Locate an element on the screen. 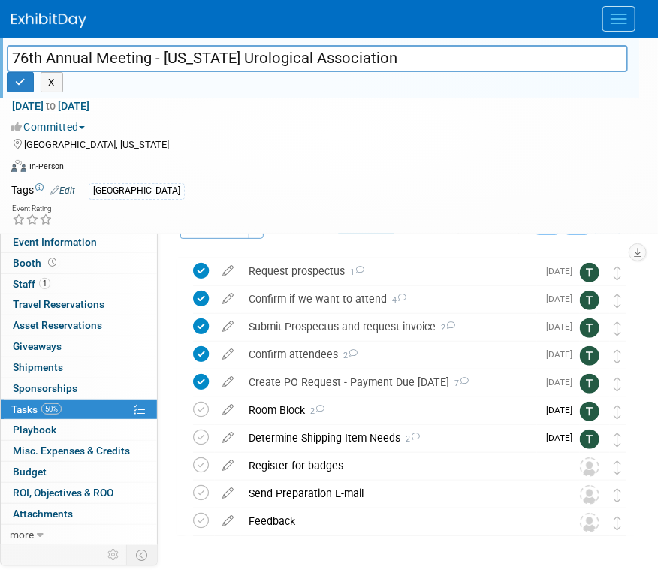 Image resolution: width=658 pixels, height=588 pixels. a: Giveaways is located at coordinates (79, 346).